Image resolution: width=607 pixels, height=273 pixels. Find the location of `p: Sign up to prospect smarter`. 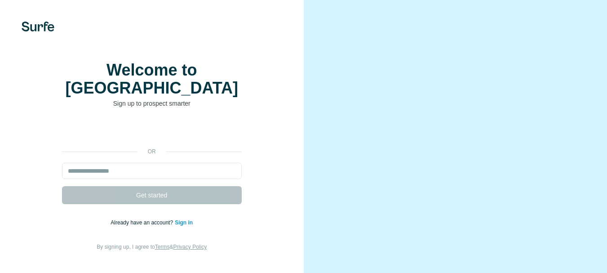

p: Sign up to prospect smarter is located at coordinates (152, 103).